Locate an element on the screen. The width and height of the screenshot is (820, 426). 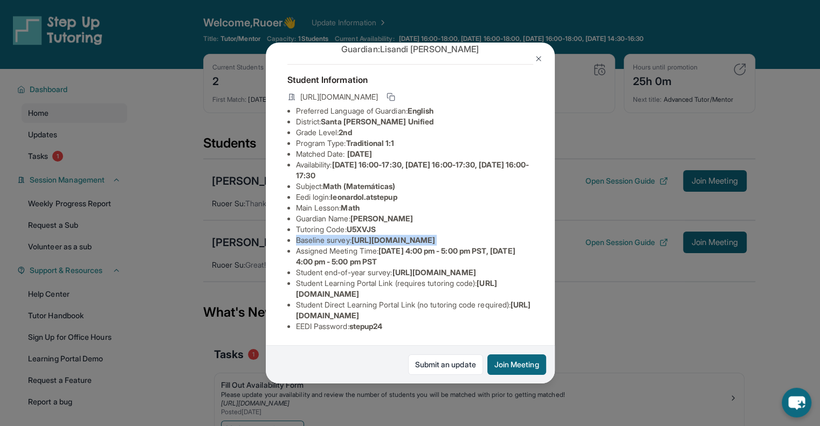
span: stepup24 is located at coordinates (366, 326).